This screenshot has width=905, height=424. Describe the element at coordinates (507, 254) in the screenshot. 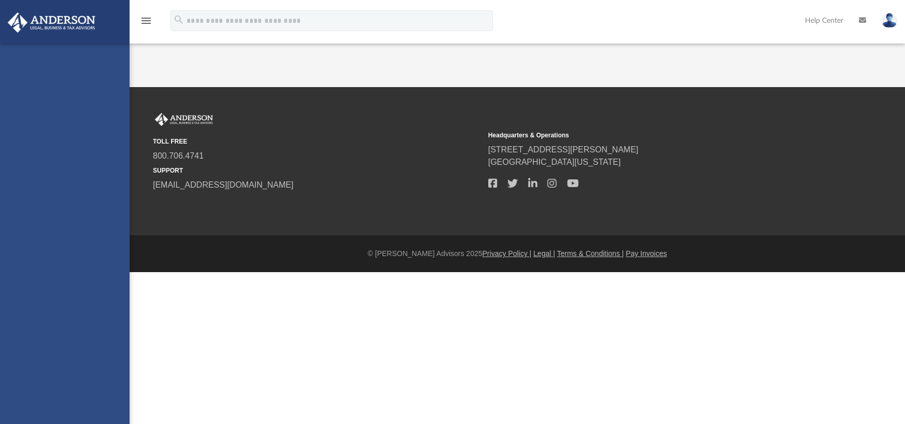

I see `a: Privacy Policy |` at that location.